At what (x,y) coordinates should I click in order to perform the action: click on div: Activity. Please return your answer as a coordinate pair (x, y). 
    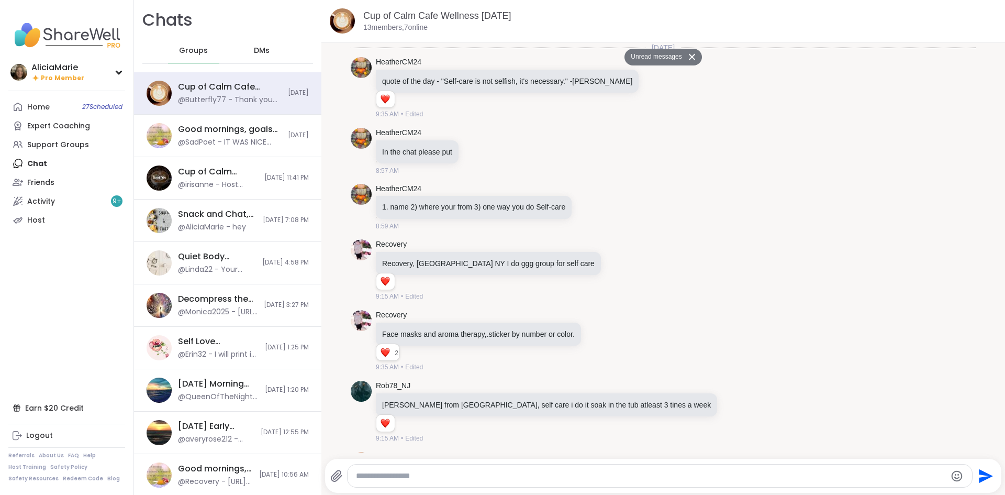
    Looking at the image, I should click on (41, 202).